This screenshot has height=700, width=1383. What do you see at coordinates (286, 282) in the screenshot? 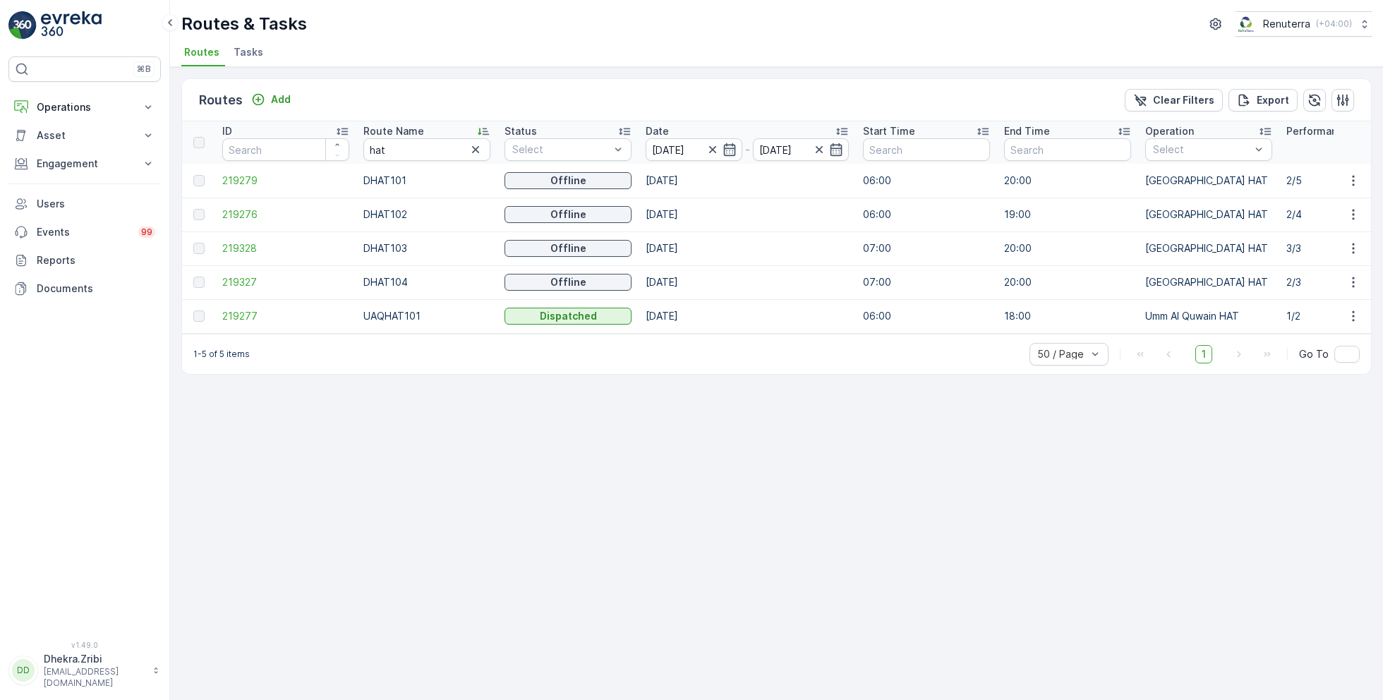
I see `a: 219327` at bounding box center [286, 282].